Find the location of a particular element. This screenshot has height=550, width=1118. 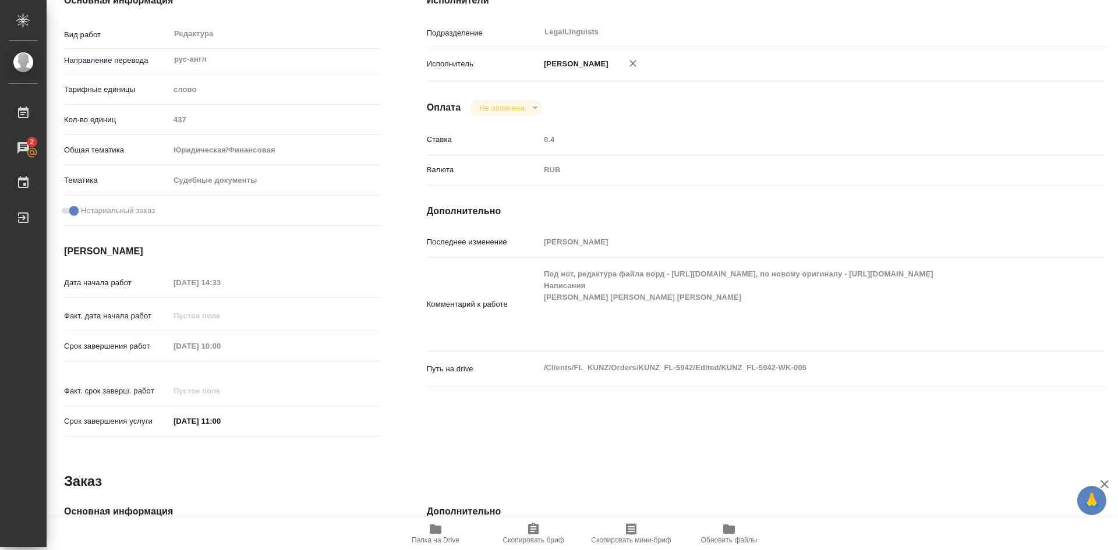

div: слово is located at coordinates (275, 90).